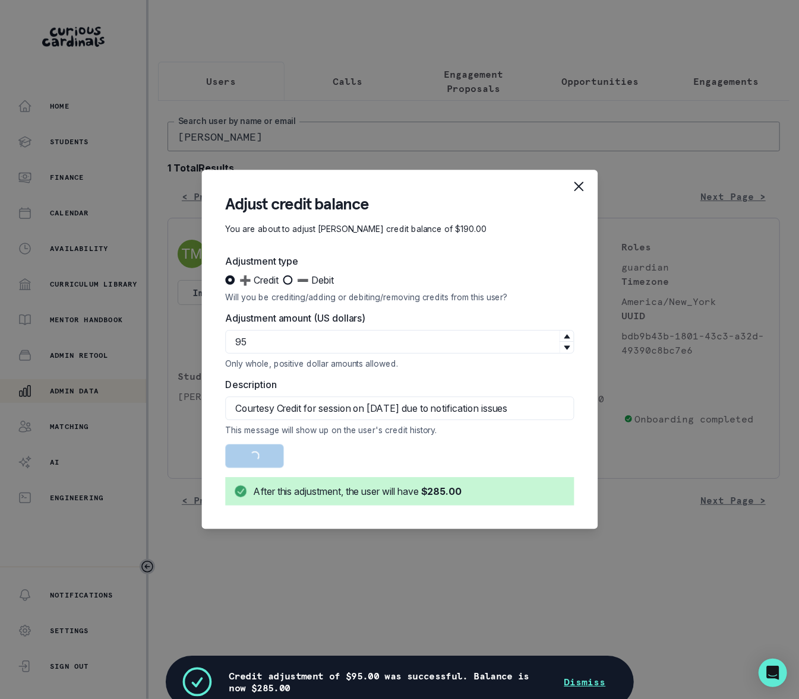 Image resolution: width=799 pixels, height=699 pixels. Describe the element at coordinates (585, 682) in the screenshot. I see `button: Dismiss` at that location.